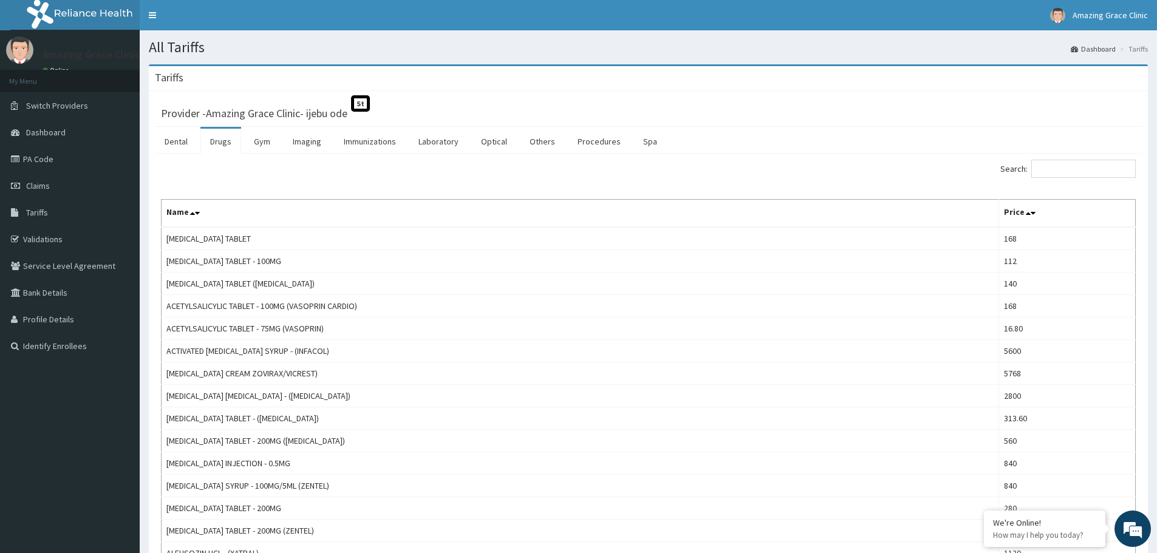  I want to click on a: Online, so click(57, 70).